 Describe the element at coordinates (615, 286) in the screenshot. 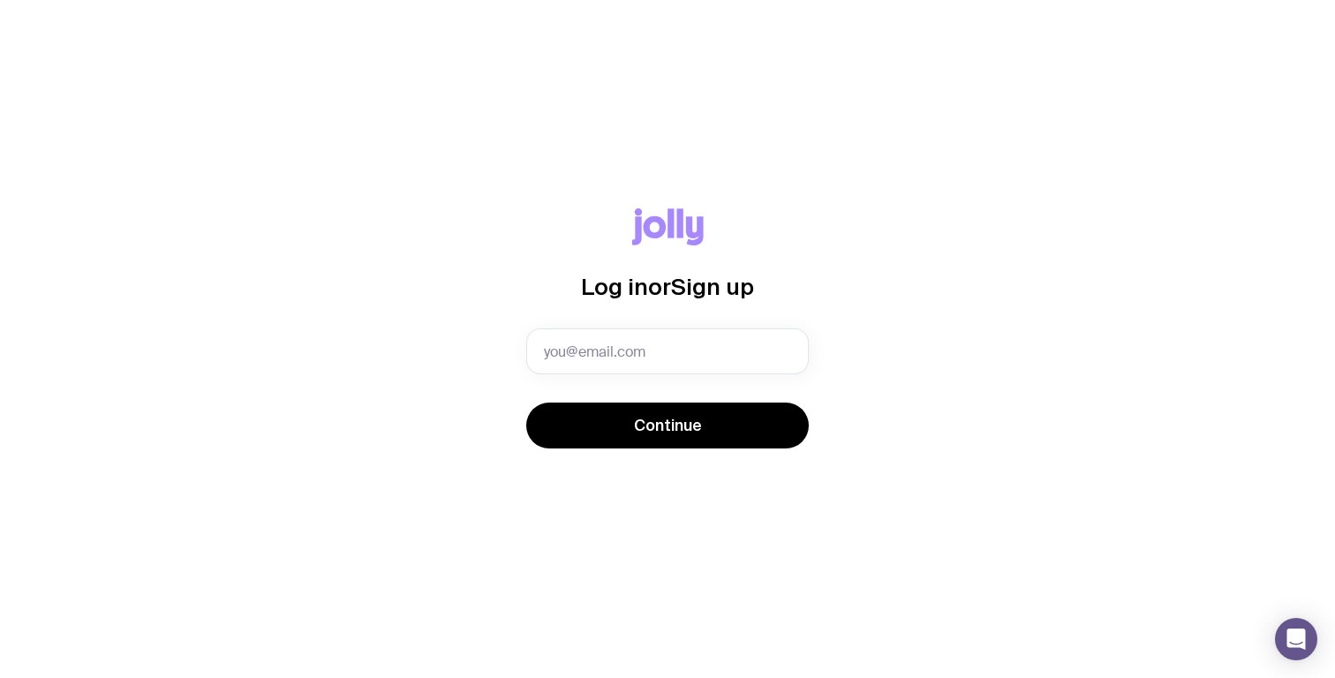

I see `span: Log in` at that location.